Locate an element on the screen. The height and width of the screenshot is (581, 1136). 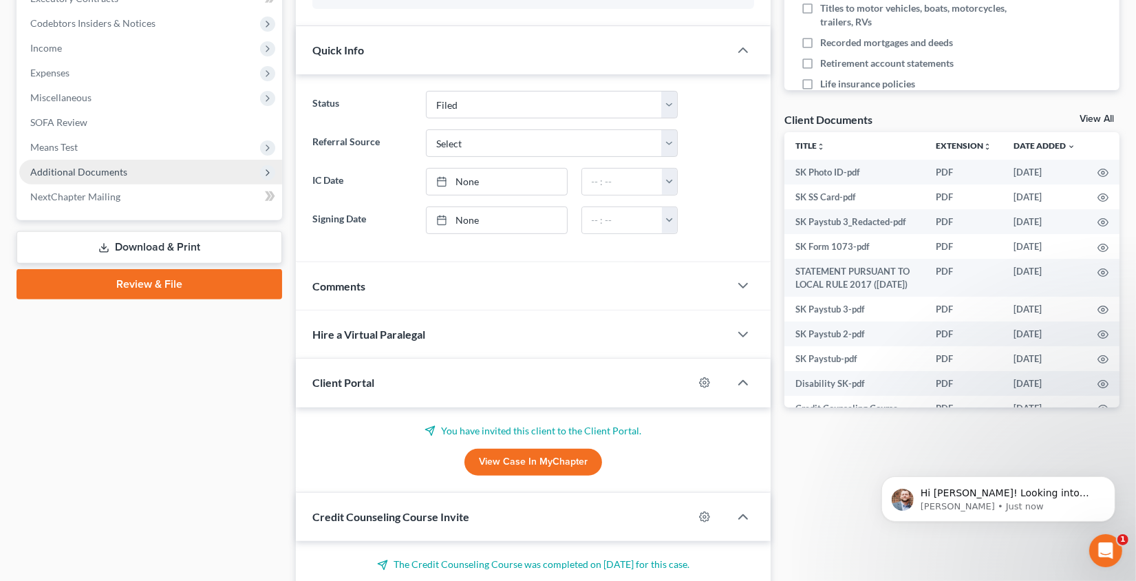
span: Client Portal is located at coordinates (343, 382).